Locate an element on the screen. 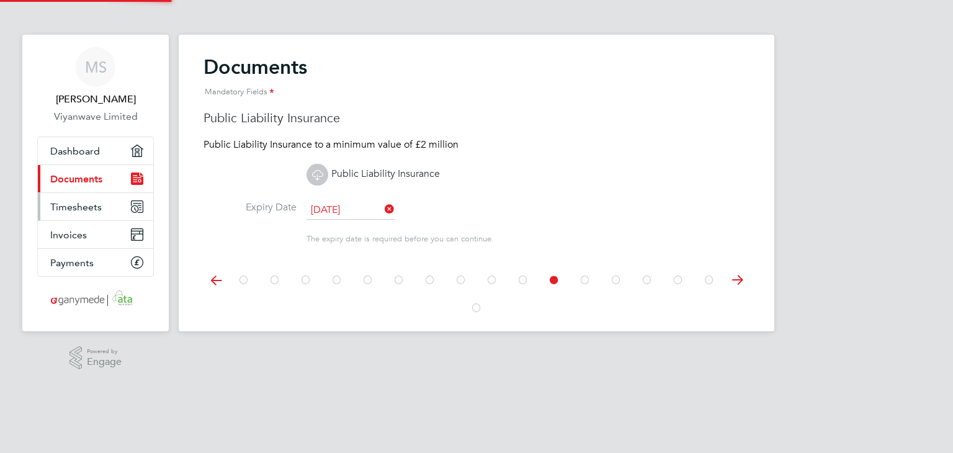 The width and height of the screenshot is (953, 453). nav: Main navigation is located at coordinates (96, 183).